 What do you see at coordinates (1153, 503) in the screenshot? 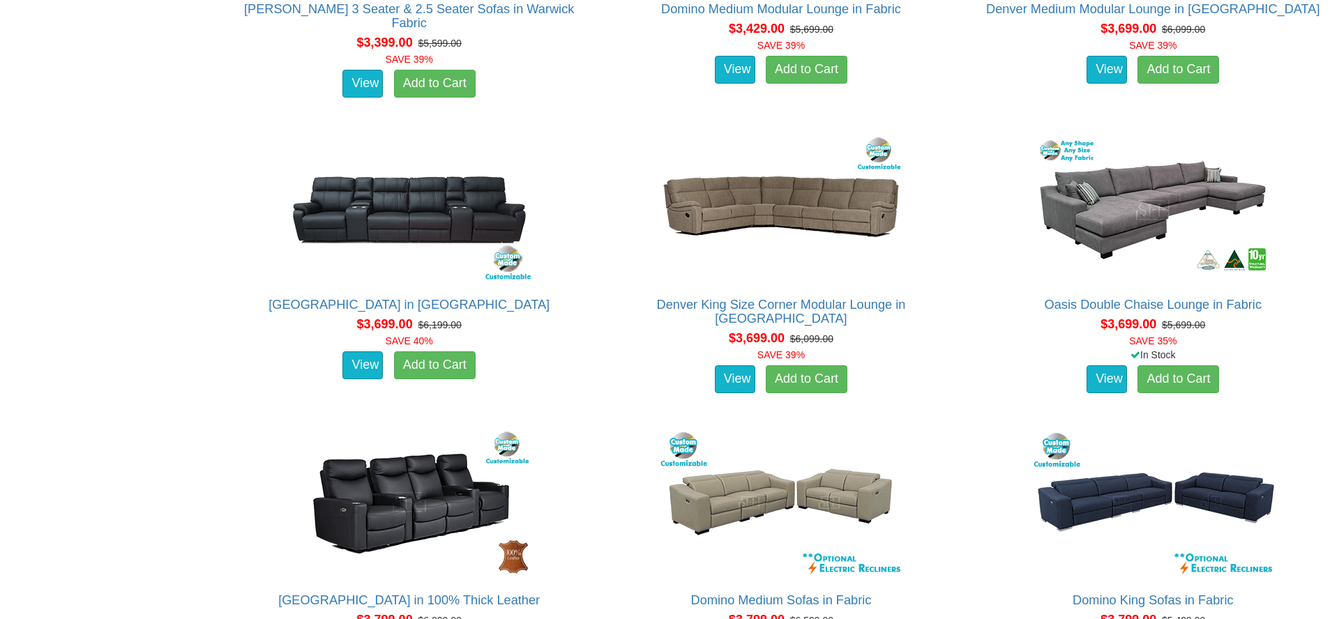
I see `img: Domino King Sofas in Fabric` at bounding box center [1153, 503].